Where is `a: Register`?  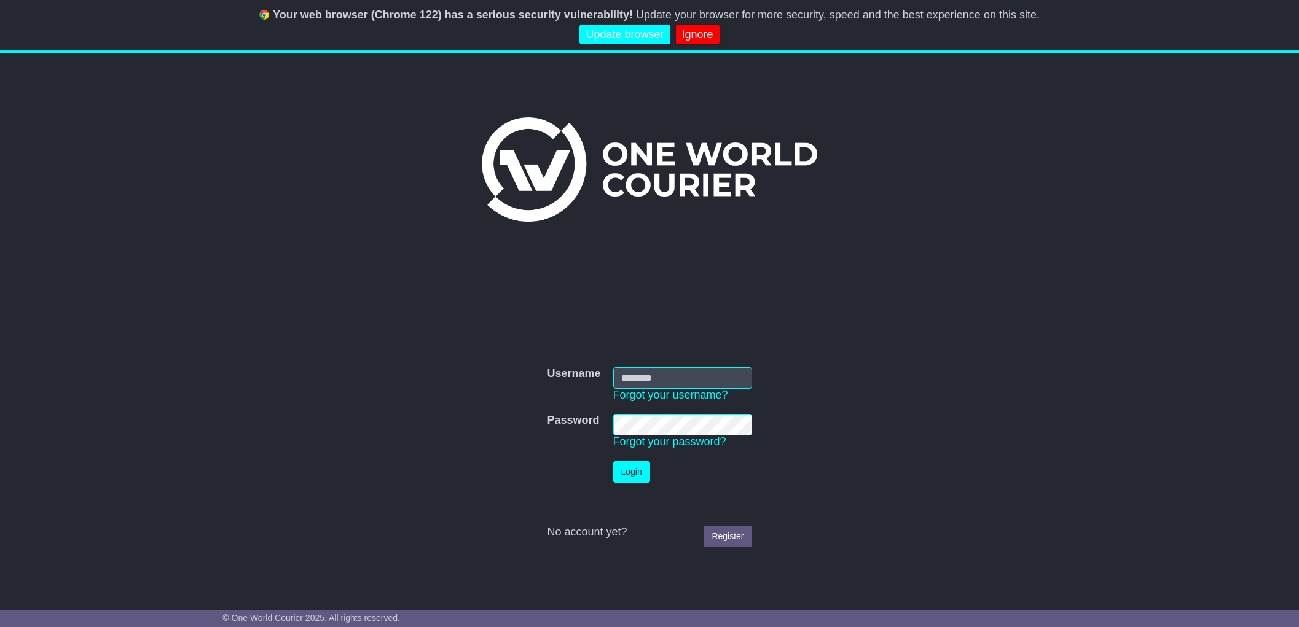
a: Register is located at coordinates (727, 536).